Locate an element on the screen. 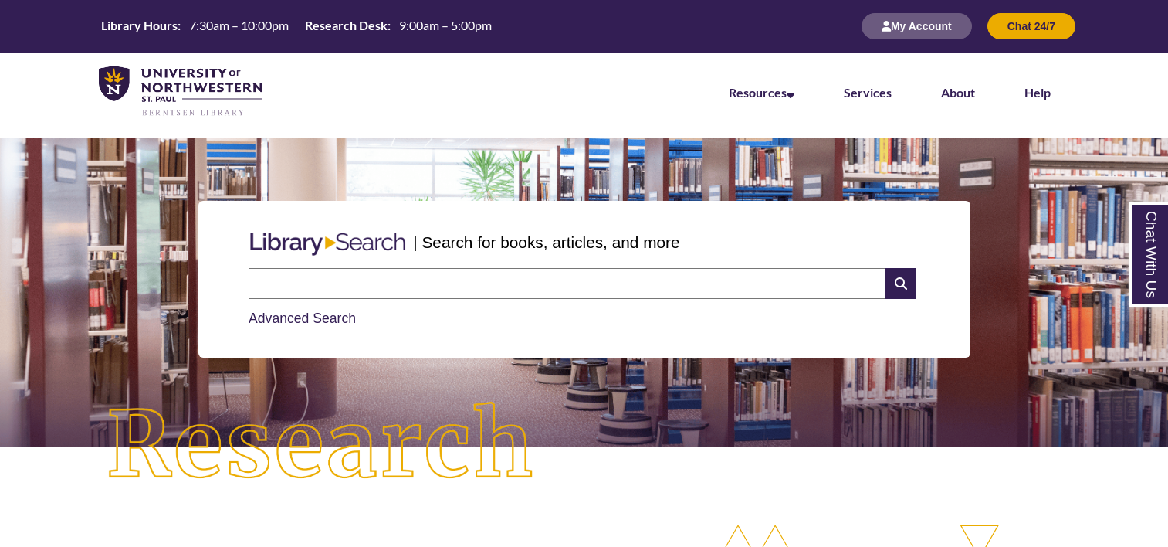 The width and height of the screenshot is (1168, 547). a: Services is located at coordinates (868, 92).